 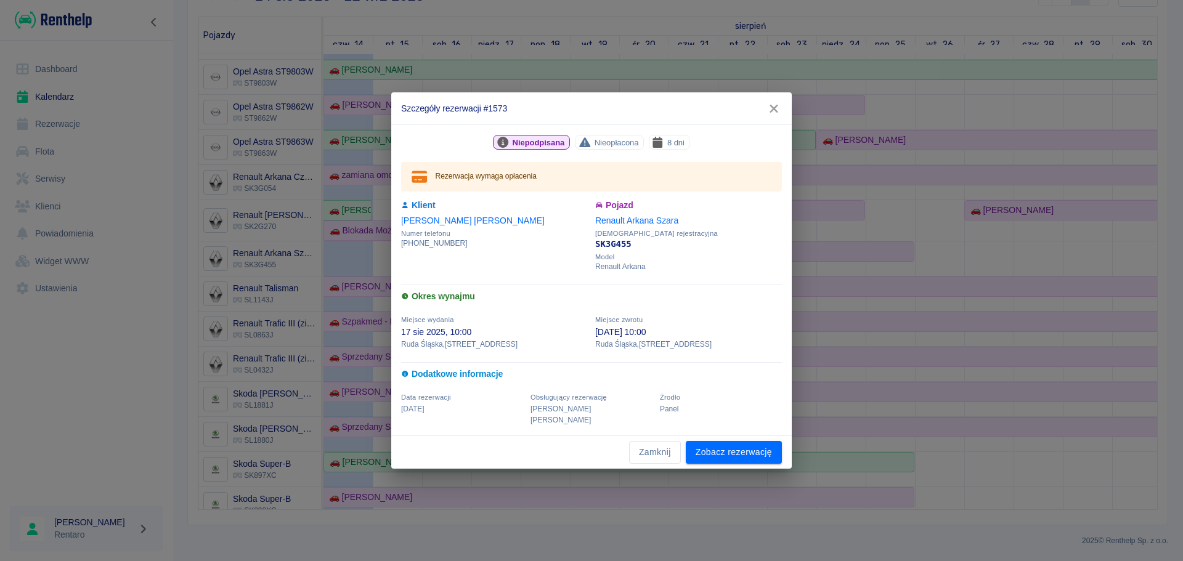 I want to click on p: SK3G455, so click(x=688, y=244).